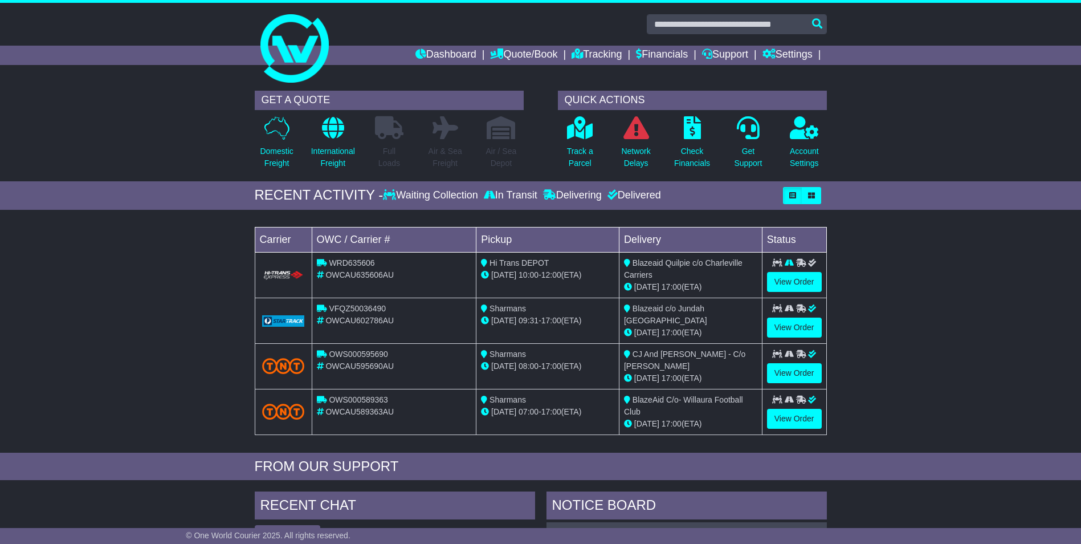 Image resolution: width=1081 pixels, height=544 pixels. What do you see at coordinates (528, 320) in the screenshot?
I see `span: 09:31` at bounding box center [528, 320].